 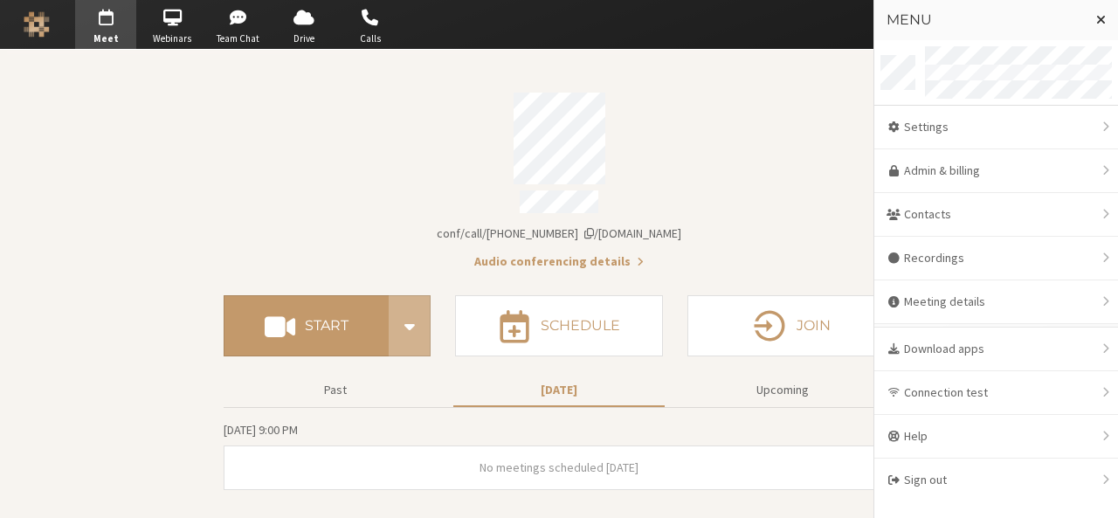 I want to click on h4: Join, so click(x=813, y=326).